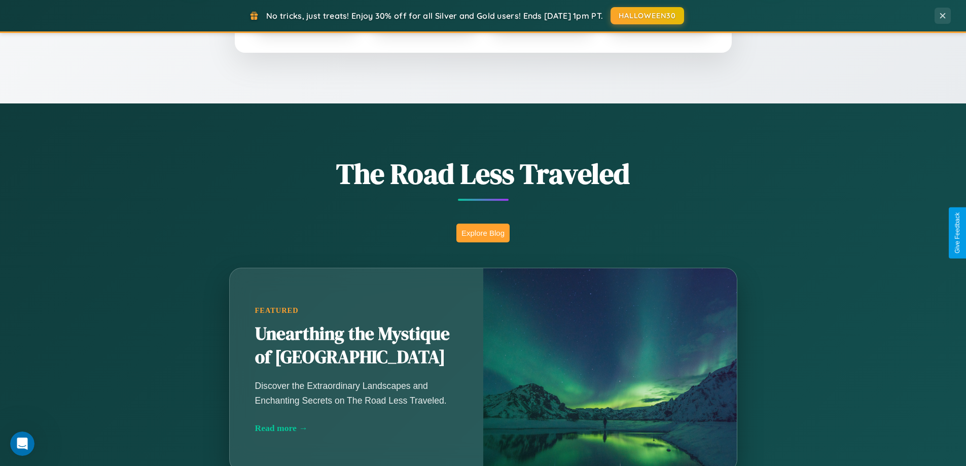 The height and width of the screenshot is (466, 966). What do you see at coordinates (357, 310) in the screenshot?
I see `div: Featured` at bounding box center [357, 310].